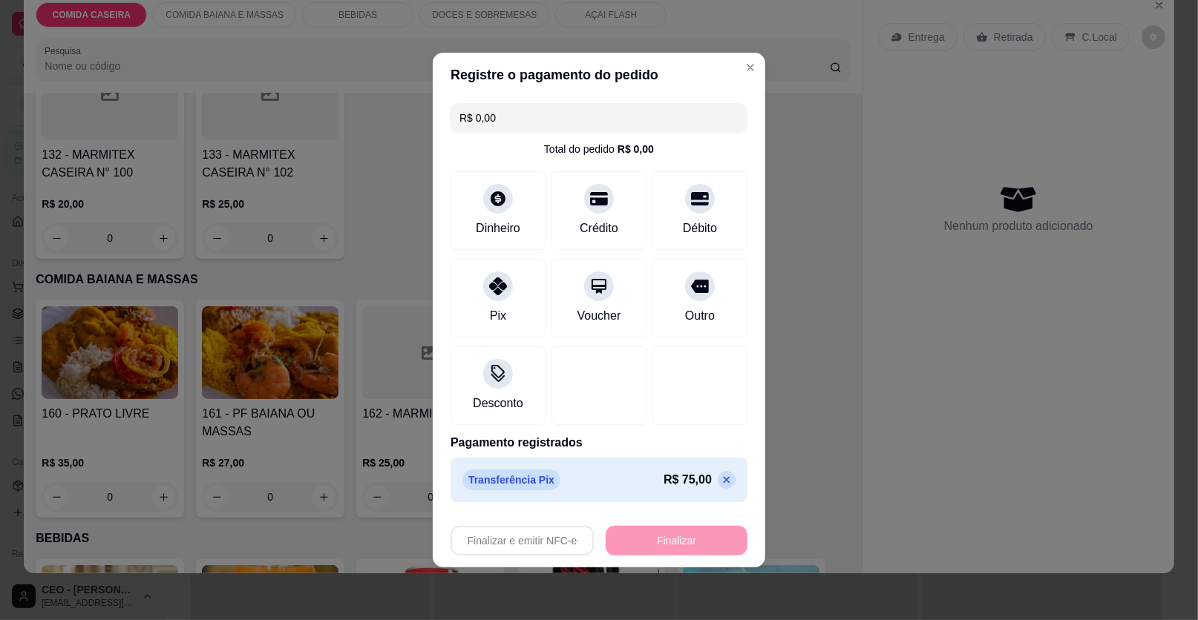 The height and width of the screenshot is (620, 1198). I want to click on p: R$ 75,00, so click(687, 480).